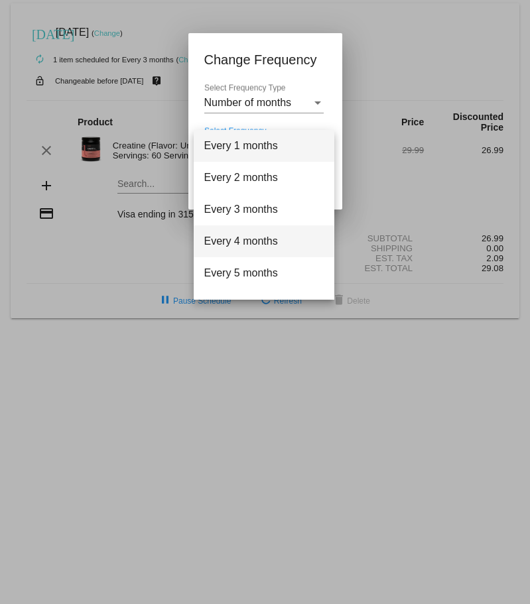 This screenshot has width=530, height=604. What do you see at coordinates (264, 210) in the screenshot?
I see `span: Every 3 months` at bounding box center [264, 210].